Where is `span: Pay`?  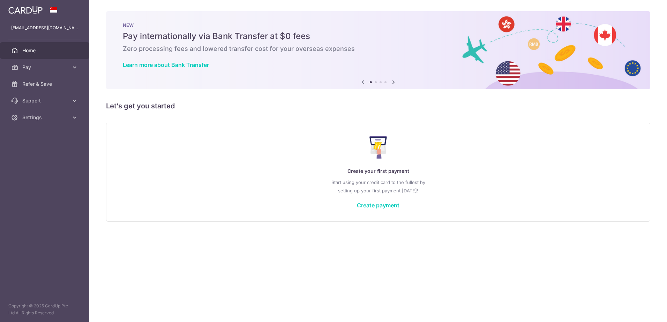
span: Pay is located at coordinates (45, 67).